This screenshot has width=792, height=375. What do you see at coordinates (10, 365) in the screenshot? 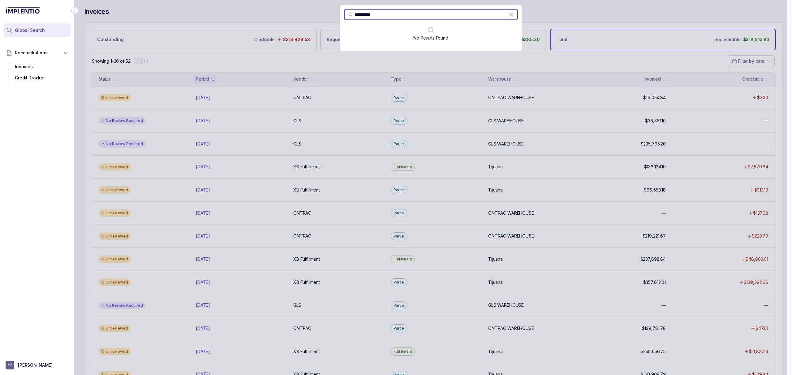
I see `span: User initials` at bounding box center [10, 365].